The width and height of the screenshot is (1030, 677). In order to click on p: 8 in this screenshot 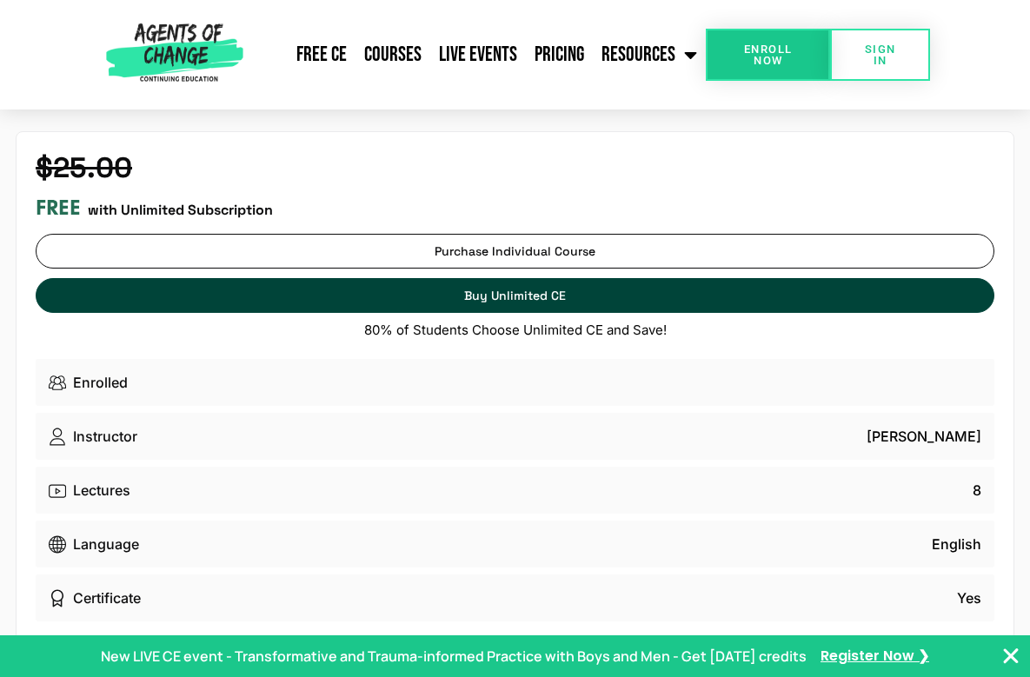, I will do `click(977, 490)`.